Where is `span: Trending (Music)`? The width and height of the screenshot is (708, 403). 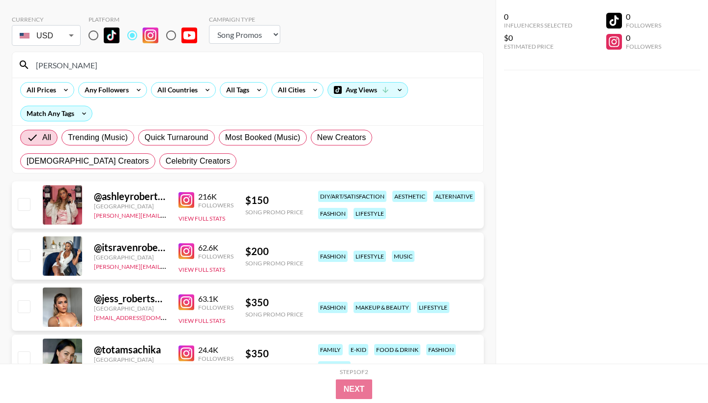
span: Trending (Music) is located at coordinates (98, 138).